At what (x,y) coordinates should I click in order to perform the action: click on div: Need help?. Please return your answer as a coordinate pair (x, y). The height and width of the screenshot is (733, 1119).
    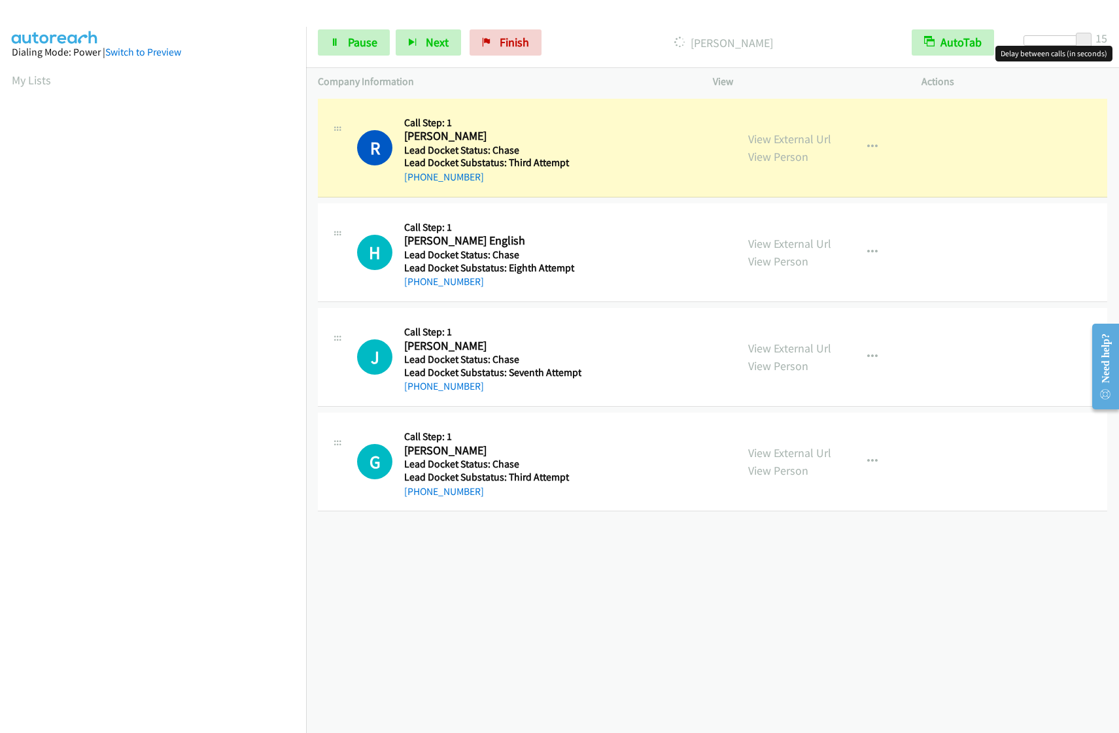
    Looking at the image, I should click on (24, 44).